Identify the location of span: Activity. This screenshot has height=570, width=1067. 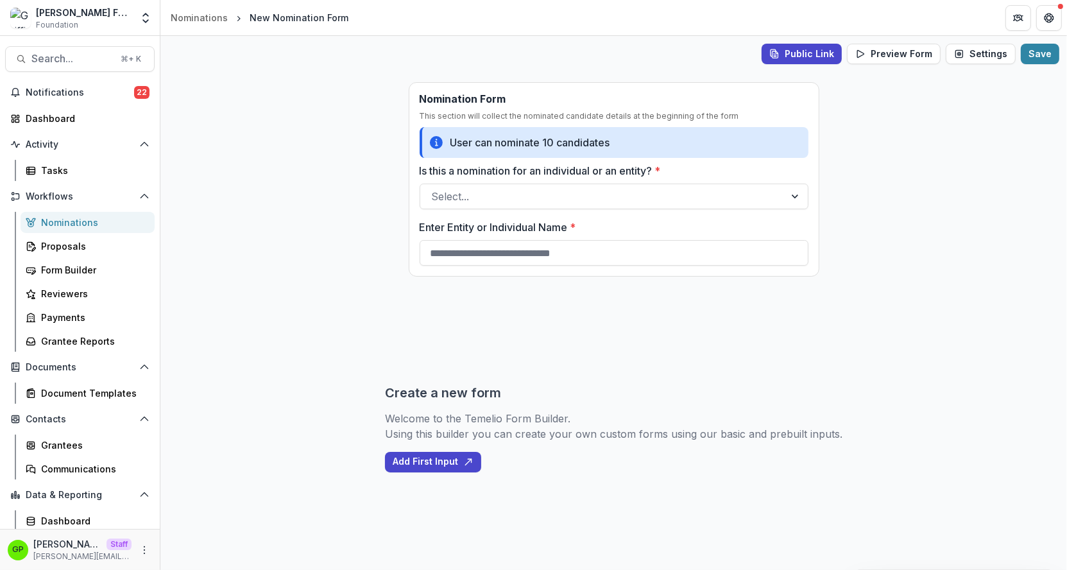
(80, 144).